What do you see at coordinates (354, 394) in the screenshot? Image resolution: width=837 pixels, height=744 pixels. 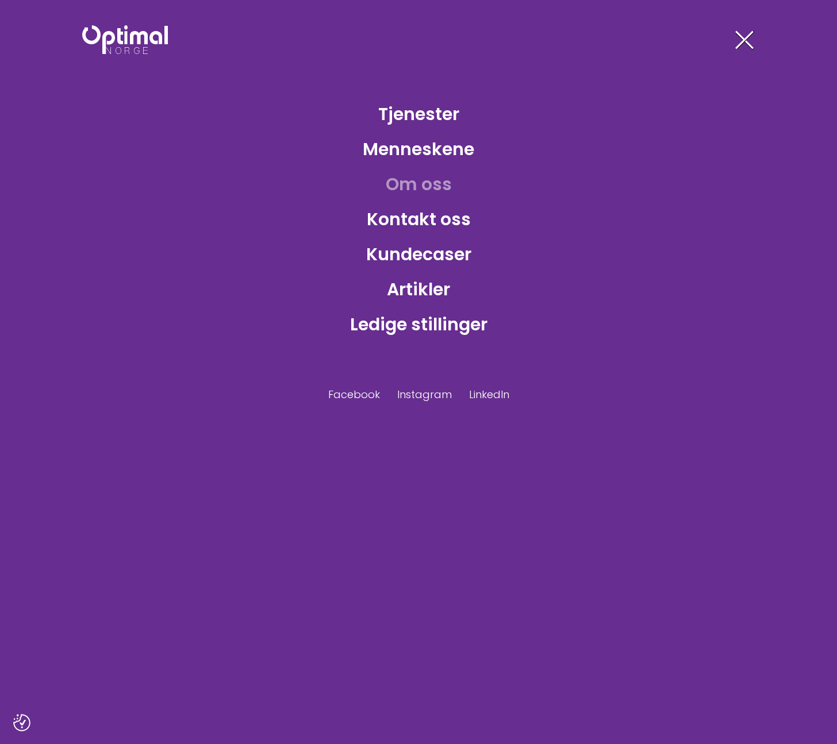 I see `a: Facebook` at bounding box center [354, 394].